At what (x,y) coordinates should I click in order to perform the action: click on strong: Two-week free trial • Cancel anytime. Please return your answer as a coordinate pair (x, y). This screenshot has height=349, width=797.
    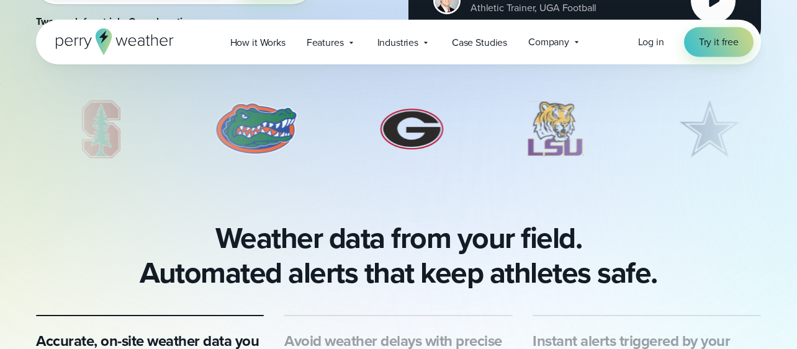
    Looking at the image, I should click on (116, 21).